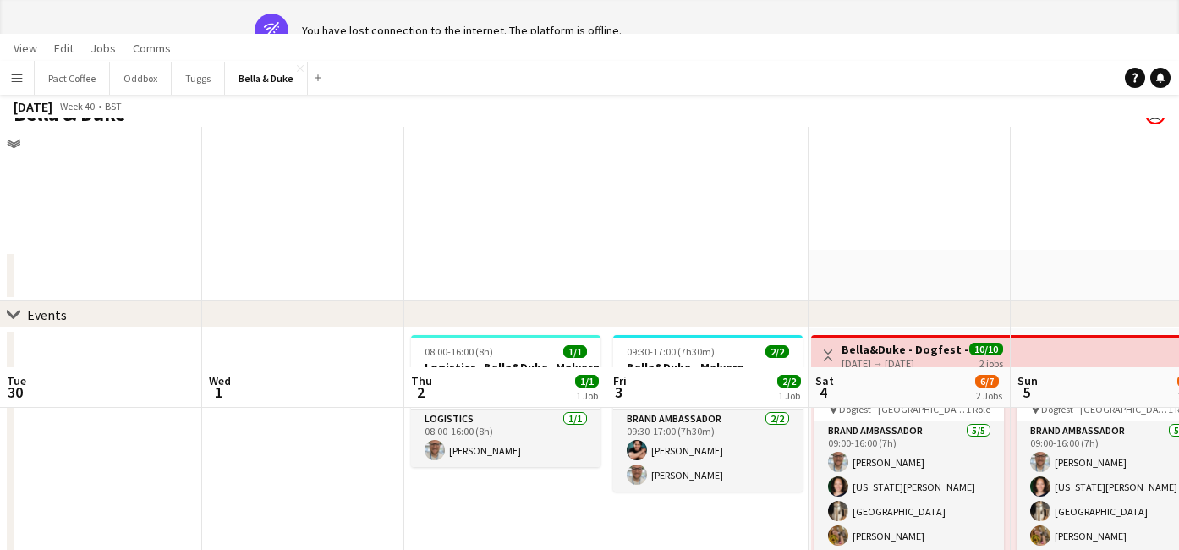 The width and height of the screenshot is (1179, 550). Describe the element at coordinates (218, 391) in the screenshot. I see `span: 1` at that location.